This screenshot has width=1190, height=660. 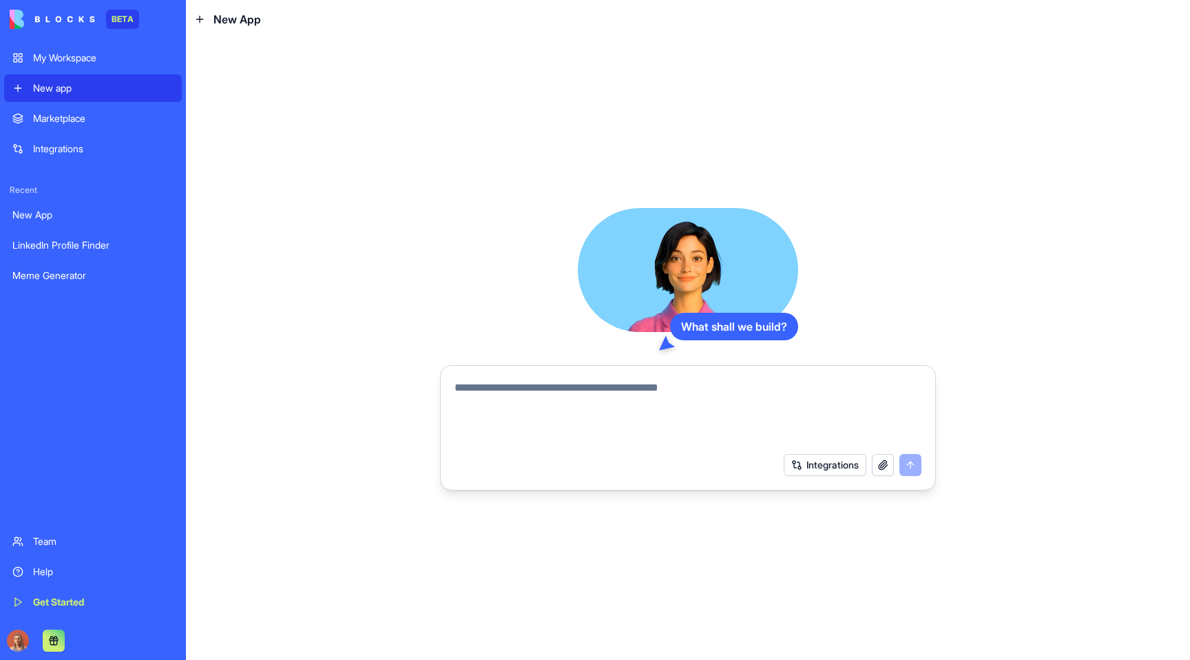 What do you see at coordinates (93, 215) in the screenshot?
I see `a: New App` at bounding box center [93, 215].